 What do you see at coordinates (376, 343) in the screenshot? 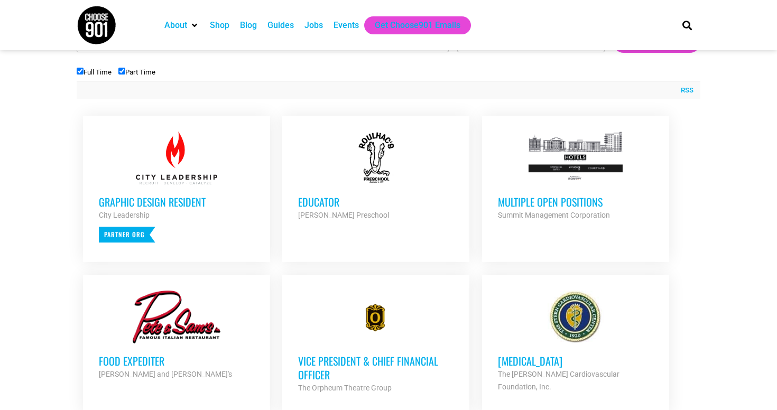
I see `a: Vice President & Chief Financial Officer The Orpheum Theatre Group` at bounding box center [376, 343].